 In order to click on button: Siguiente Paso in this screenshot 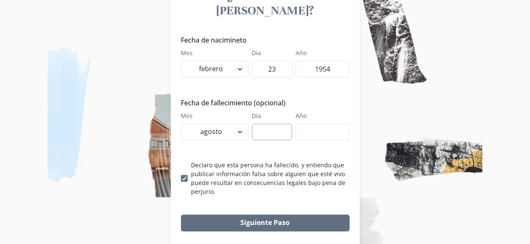, I will do `click(265, 223)`.